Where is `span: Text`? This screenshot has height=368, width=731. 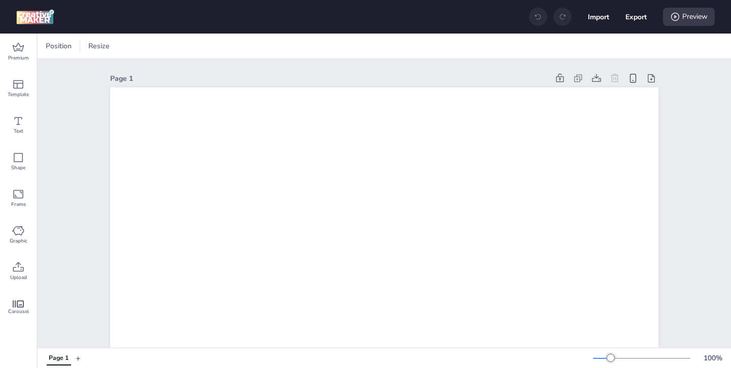
span: Text is located at coordinates (18, 131).